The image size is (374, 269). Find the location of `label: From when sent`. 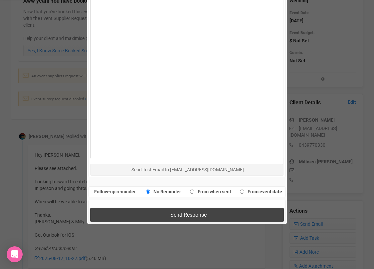

label: From when sent is located at coordinates (209, 191).